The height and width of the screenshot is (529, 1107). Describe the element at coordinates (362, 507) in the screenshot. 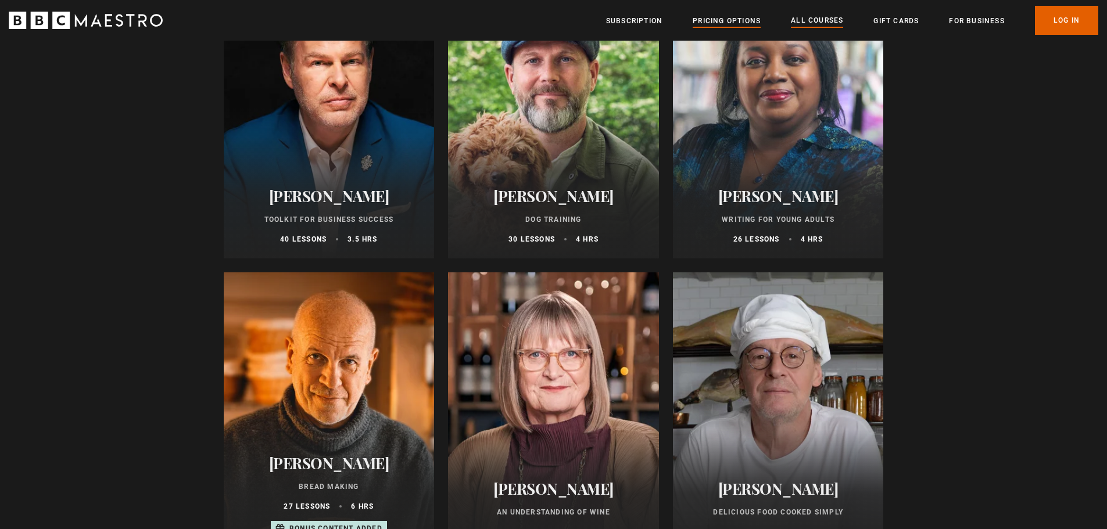

I see `p: 6 hrs` at that location.